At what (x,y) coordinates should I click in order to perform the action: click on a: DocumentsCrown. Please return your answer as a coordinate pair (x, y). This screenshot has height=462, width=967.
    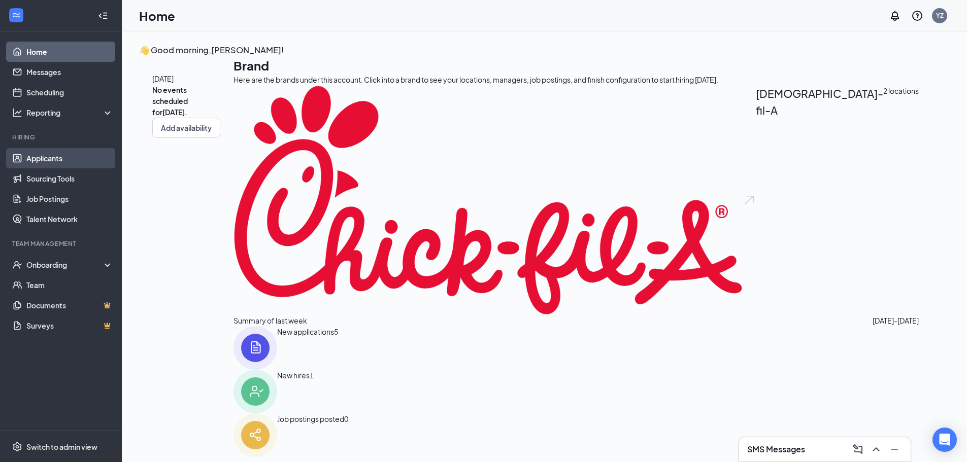
    Looking at the image, I should click on (70, 305).